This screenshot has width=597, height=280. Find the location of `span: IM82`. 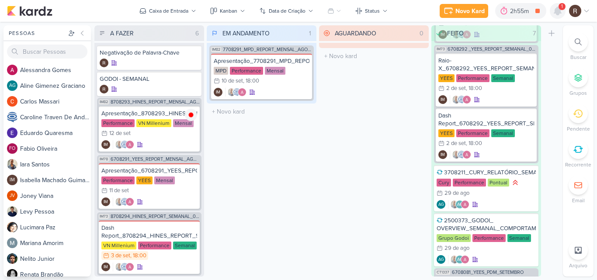

span: IM82 is located at coordinates (104, 102).